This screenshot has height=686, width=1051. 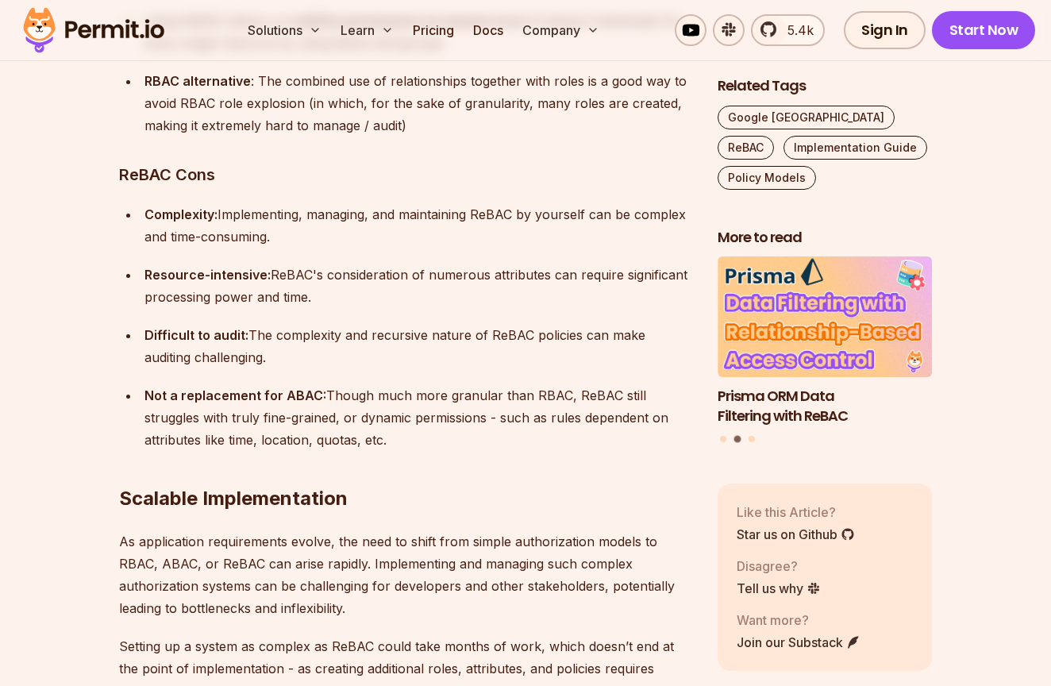 I want to click on strong: Not a replacement for ABAC:, so click(x=235, y=395).